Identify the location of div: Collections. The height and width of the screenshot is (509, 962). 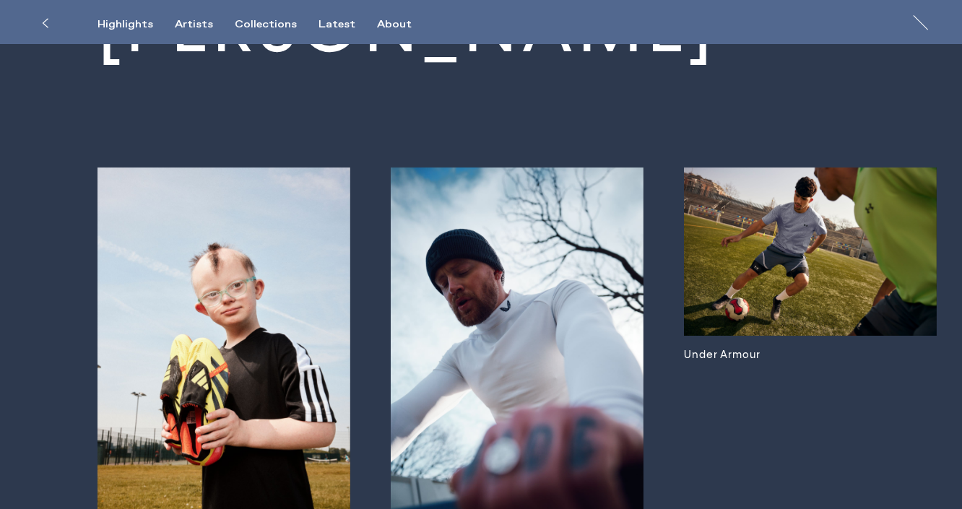
(266, 25).